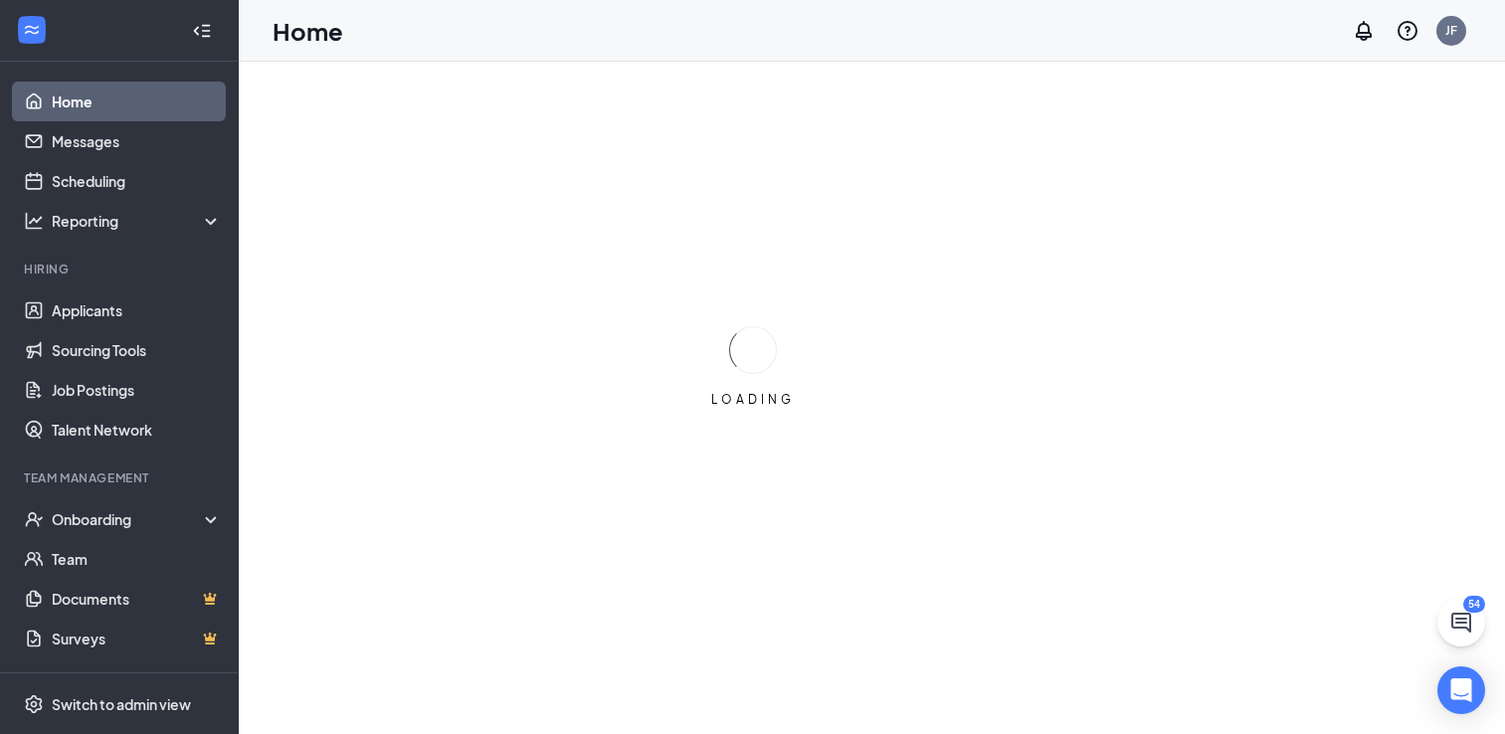 Image resolution: width=1505 pixels, height=734 pixels. I want to click on h1: Home, so click(307, 31).